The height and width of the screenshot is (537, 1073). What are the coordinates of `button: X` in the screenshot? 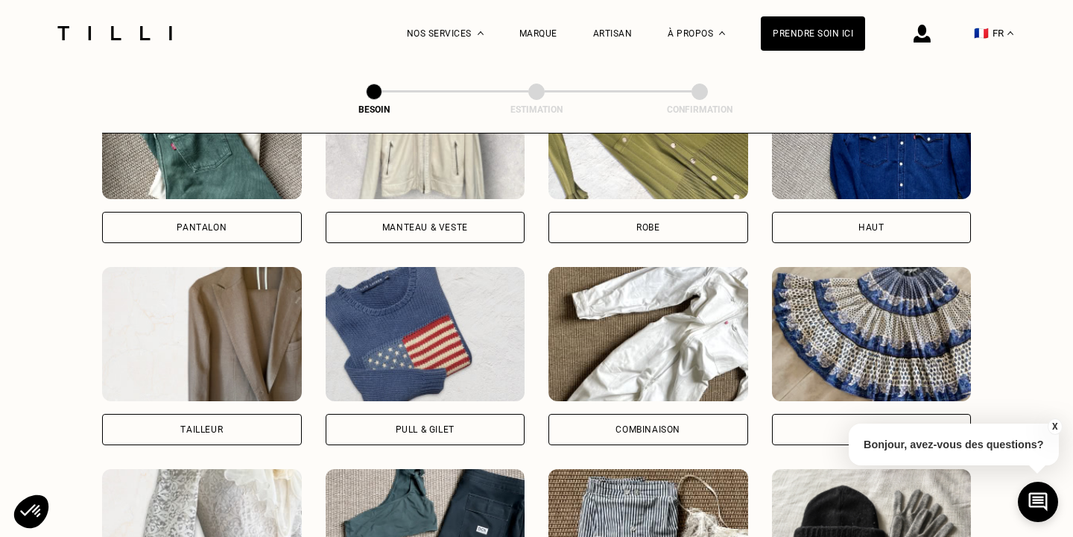 It's located at (1054, 426).